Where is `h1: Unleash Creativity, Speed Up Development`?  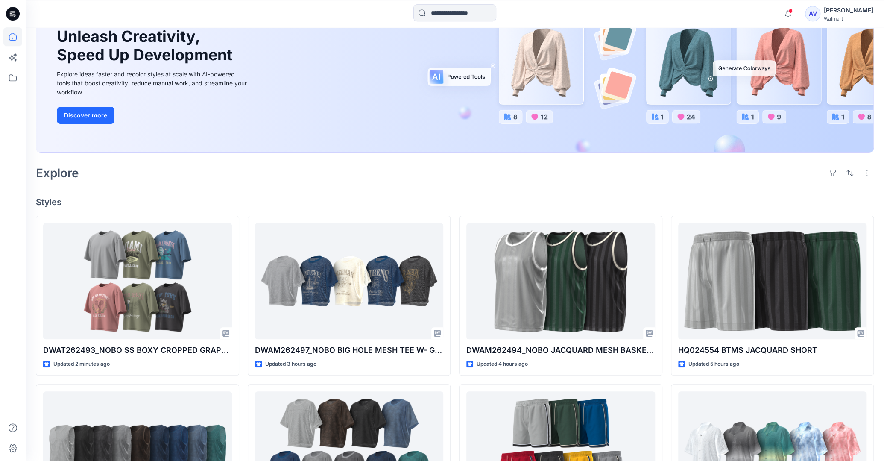
h1: Unleash Creativity, Speed Up Development is located at coordinates (147, 46).